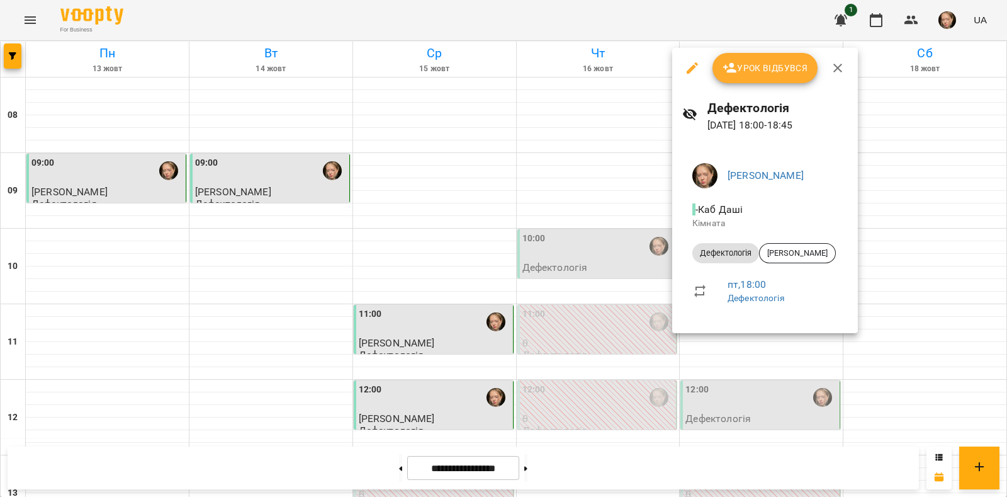 This screenshot has width=1007, height=497. What do you see at coordinates (719, 209) in the screenshot?
I see `span: - Каб Даші` at bounding box center [719, 209].